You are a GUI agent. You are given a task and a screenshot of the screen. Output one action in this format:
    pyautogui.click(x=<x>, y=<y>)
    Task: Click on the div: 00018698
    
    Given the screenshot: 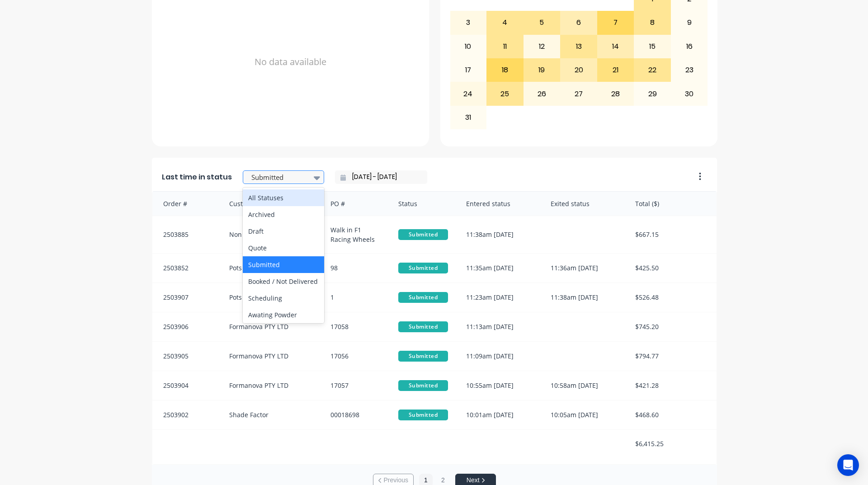 What is the action you would take?
    pyautogui.click(x=355, y=415)
    